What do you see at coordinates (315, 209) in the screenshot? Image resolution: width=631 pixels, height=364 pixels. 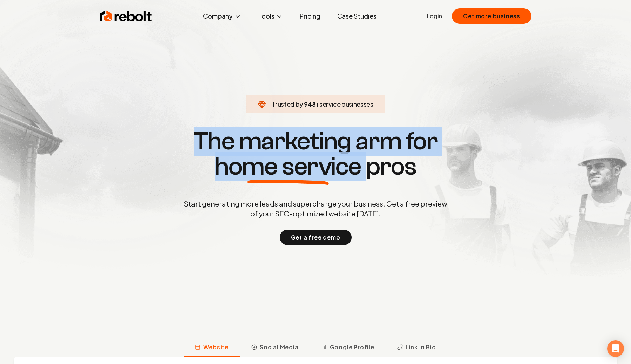 I see `p: Start generating more leads and supercharge your business. Get a free preview of your SEO-optimiz...` at bounding box center [315, 209].